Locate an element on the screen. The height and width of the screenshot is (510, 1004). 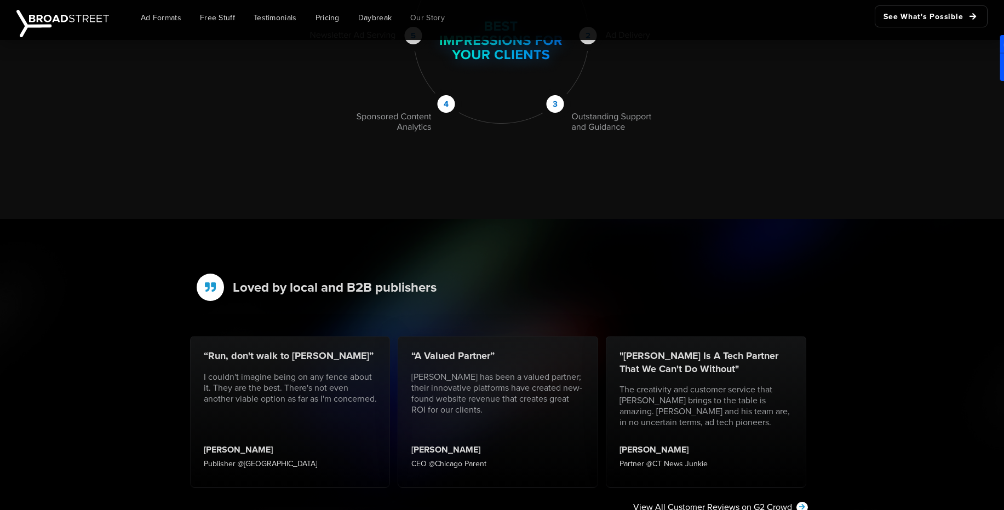
span: Pricing is located at coordinates (327, 18).